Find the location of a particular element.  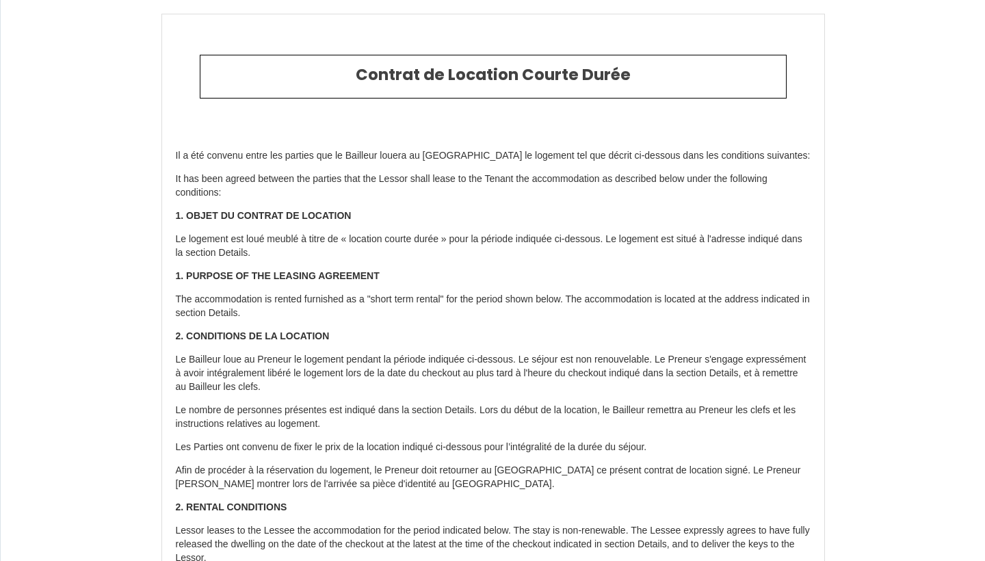

strong: 1. OBJET DU CONTRAT DE LOCATION is located at coordinates (263, 216).